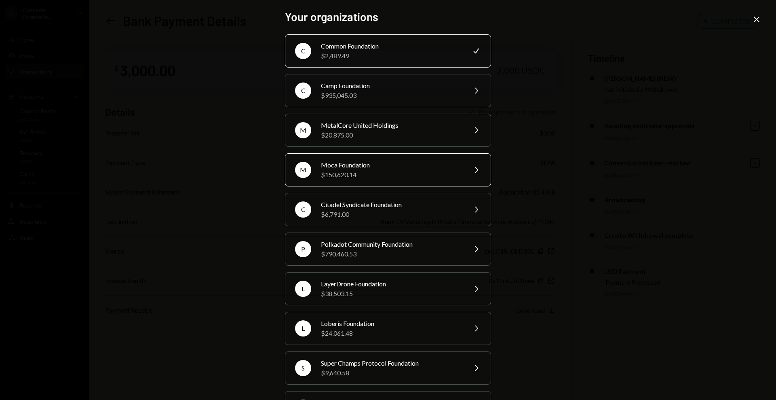  What do you see at coordinates (391, 125) in the screenshot?
I see `div: MetalCore United Holdings` at bounding box center [391, 125].